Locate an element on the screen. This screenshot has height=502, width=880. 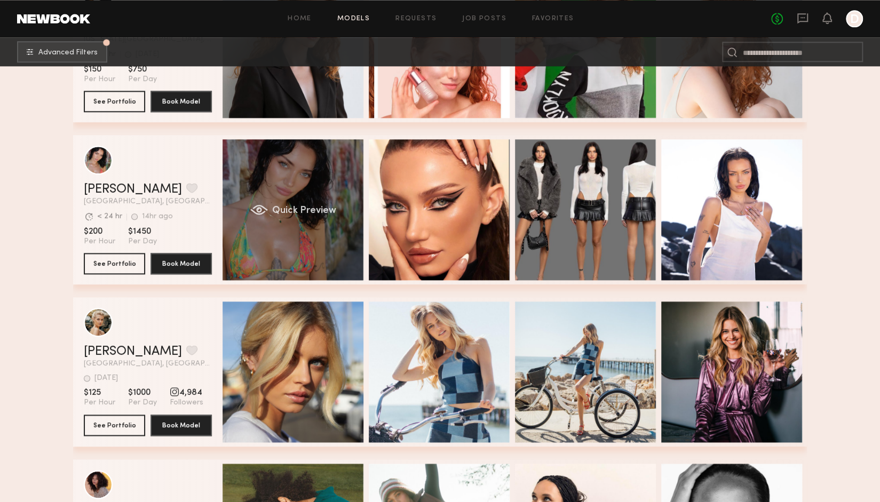
a: D is located at coordinates (854, 19).